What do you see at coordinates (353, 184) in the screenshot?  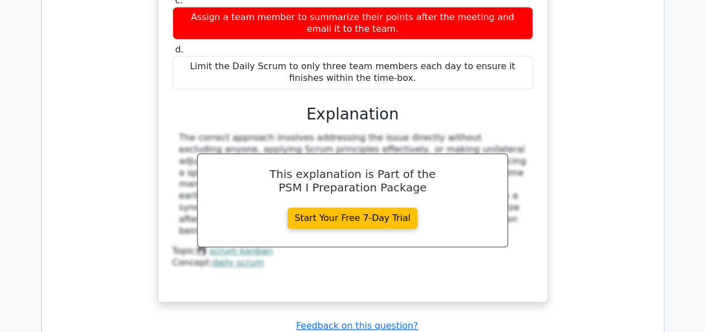 I see `div: The correct approach involves addressing the issue directly without excluding anyone, applying Sc...` at bounding box center [353, 184].